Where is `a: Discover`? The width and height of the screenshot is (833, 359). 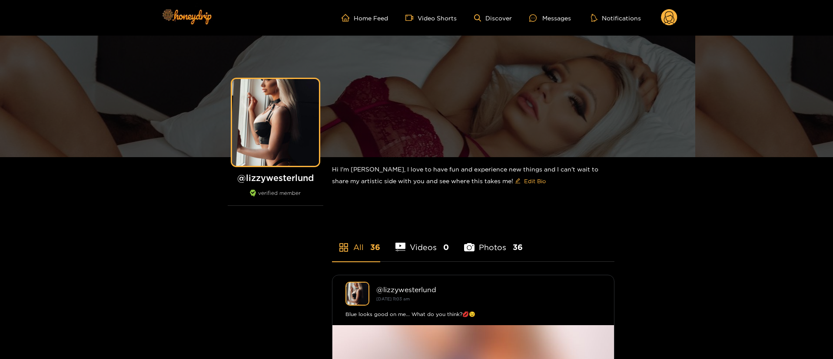
a: Discover is located at coordinates (493, 18).